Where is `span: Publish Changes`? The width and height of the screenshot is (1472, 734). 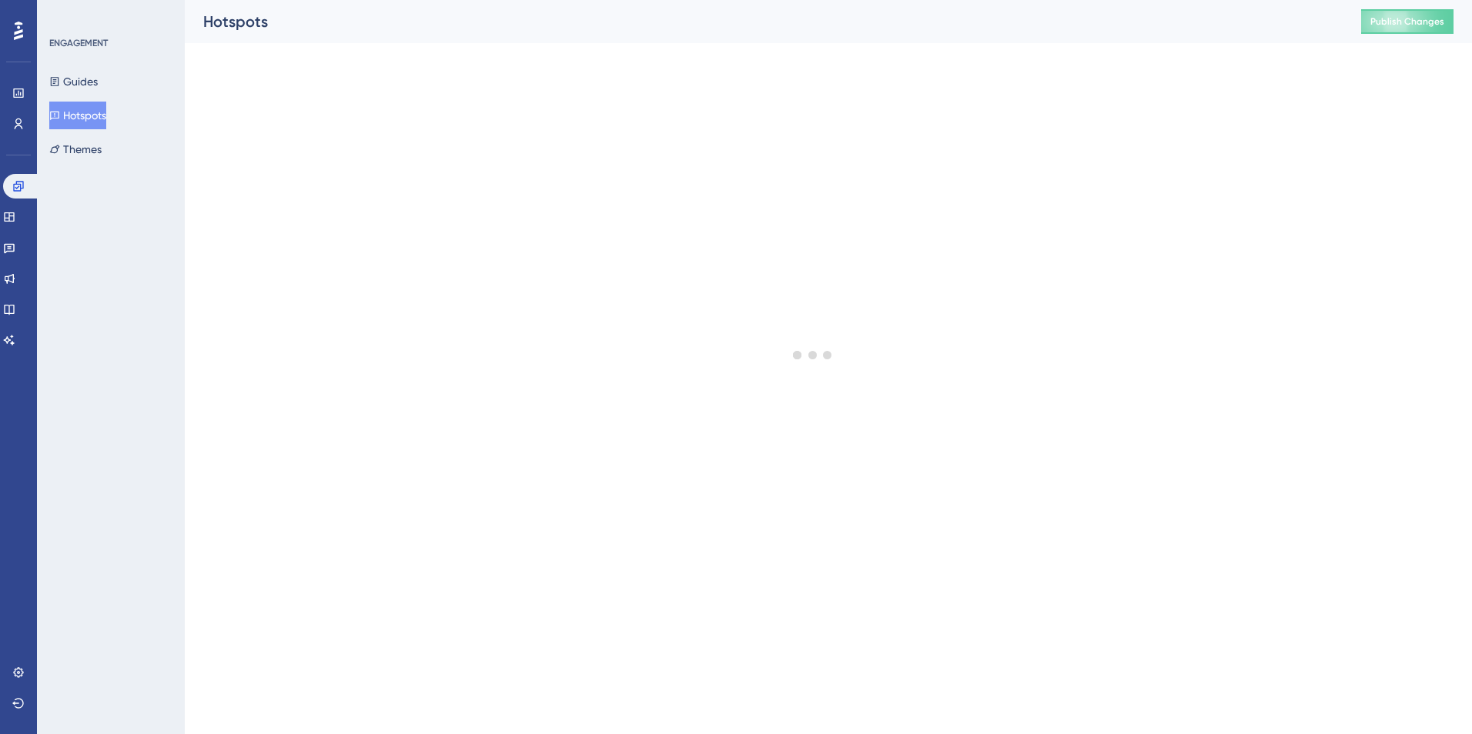
span: Publish Changes is located at coordinates (1407, 22).